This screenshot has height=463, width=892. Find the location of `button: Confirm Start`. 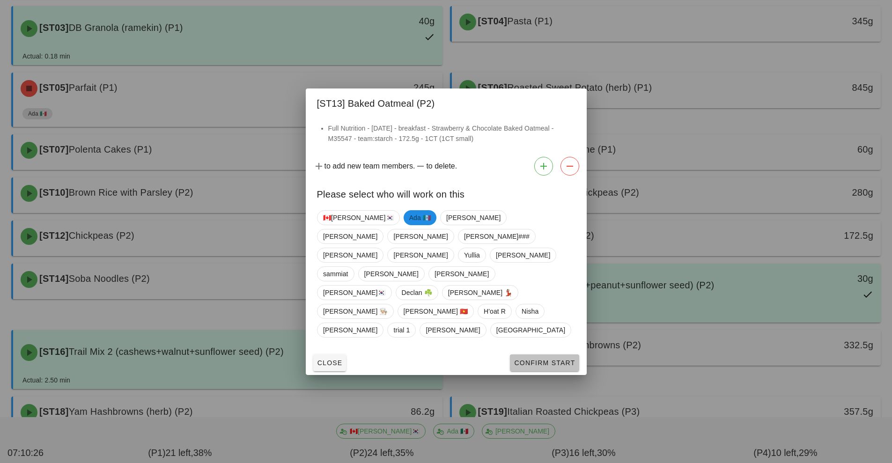

button: Confirm Start is located at coordinates (544, 363).